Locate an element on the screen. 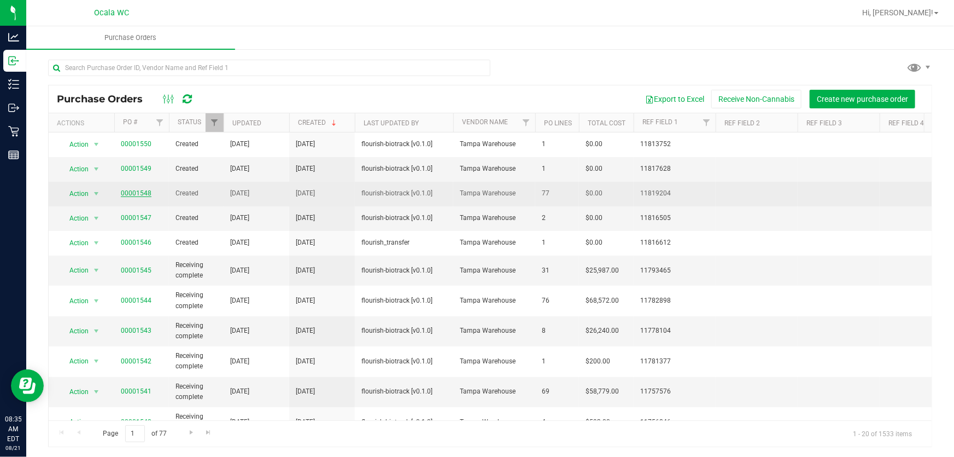 This screenshot has height=457, width=954. a: Ref Field 3 is located at coordinates (824, 123).